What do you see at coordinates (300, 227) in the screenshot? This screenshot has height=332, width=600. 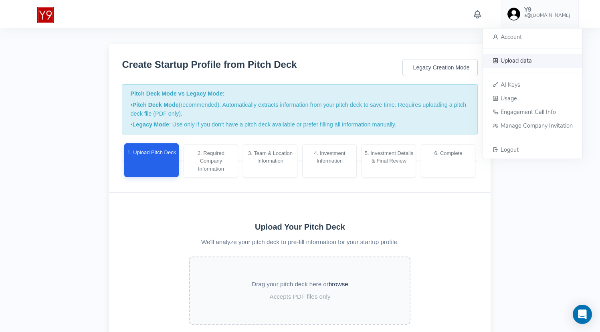 I see `h4: Upload Your Pitch Deck` at bounding box center [300, 227].